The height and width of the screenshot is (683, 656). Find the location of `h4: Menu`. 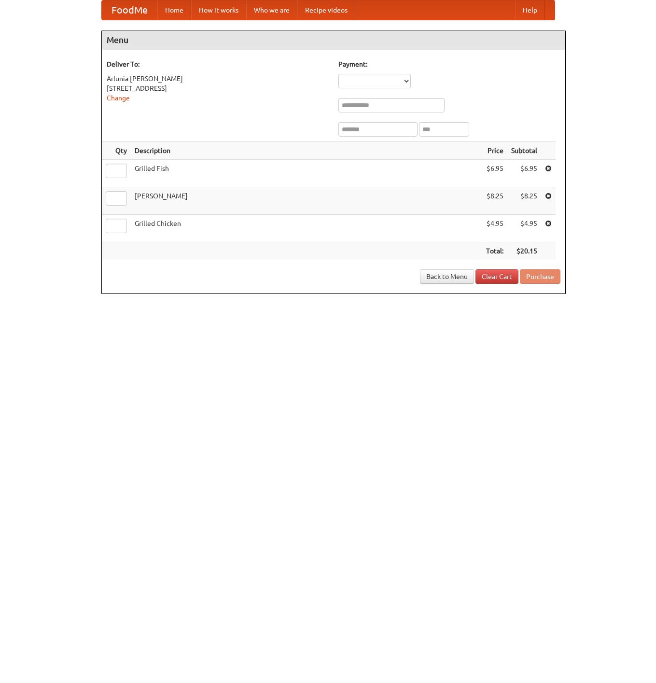

h4: Menu is located at coordinates (334, 40).